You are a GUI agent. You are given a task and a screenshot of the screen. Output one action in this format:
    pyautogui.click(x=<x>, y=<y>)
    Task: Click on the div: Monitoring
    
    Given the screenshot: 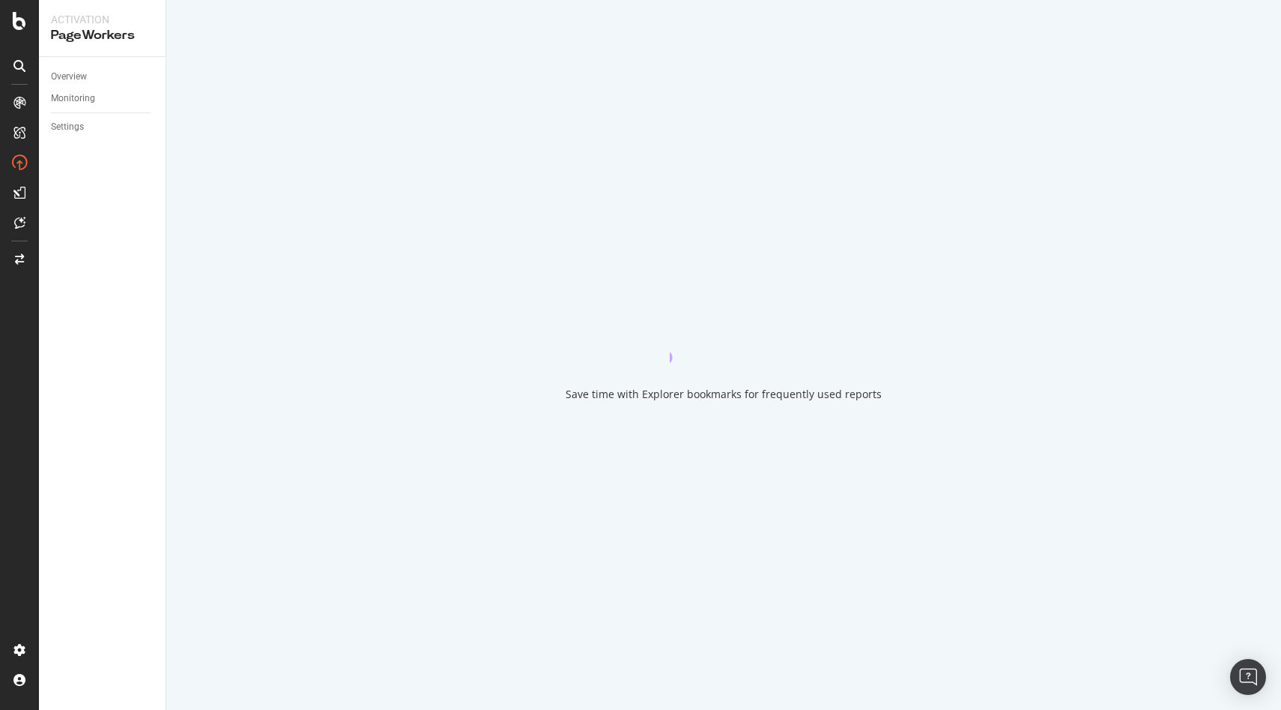 What is the action you would take?
    pyautogui.click(x=73, y=98)
    